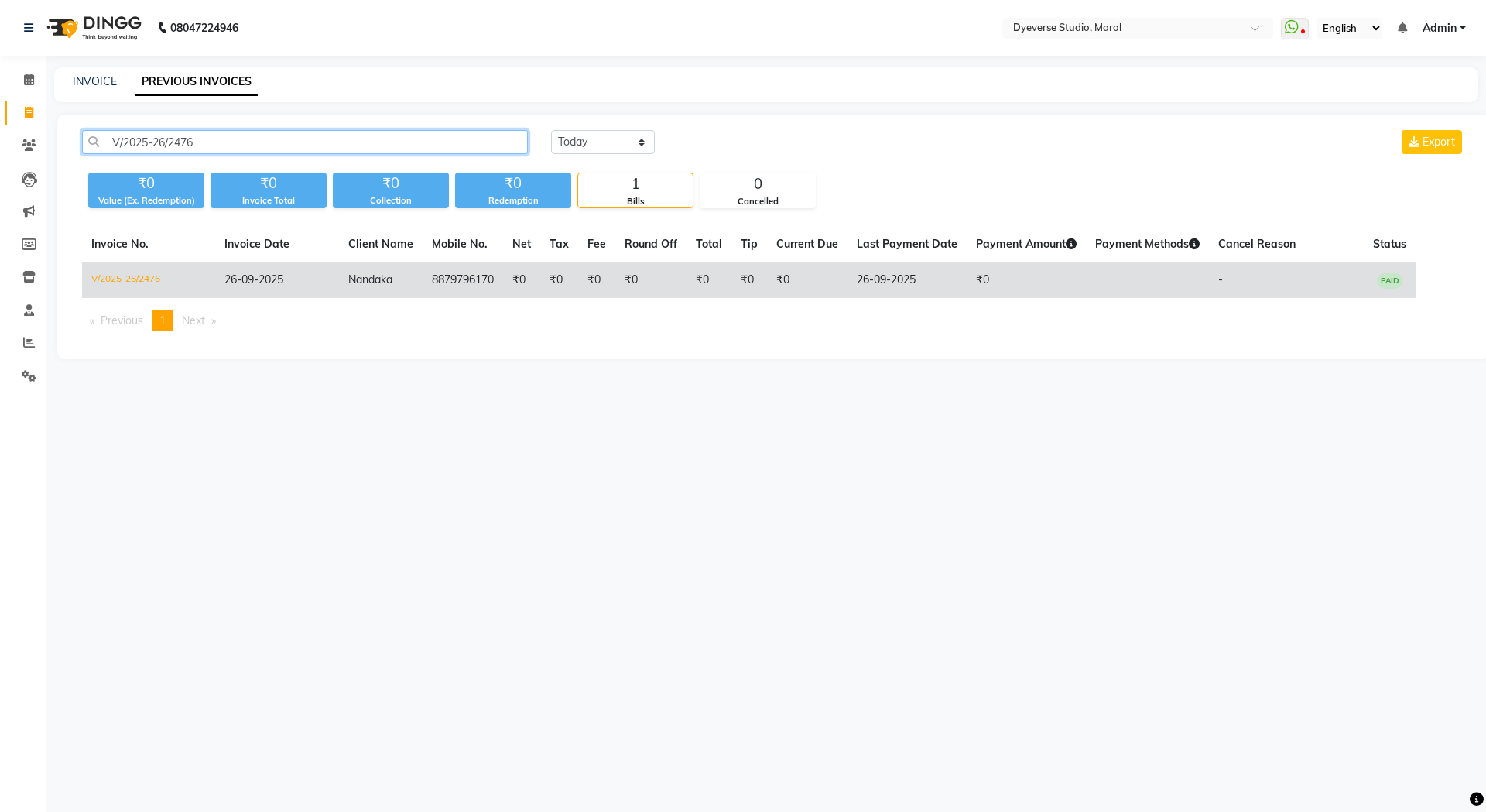 The image size is (1486, 812). What do you see at coordinates (162, 321) in the screenshot?
I see `span: 1` at bounding box center [162, 321].